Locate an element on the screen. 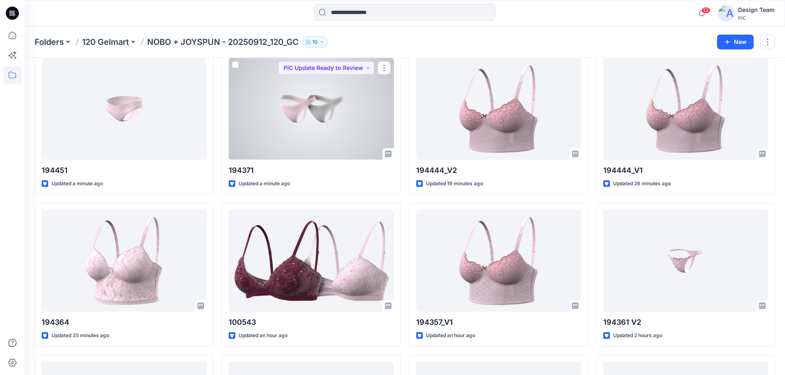  p: 194451 is located at coordinates (124, 171).